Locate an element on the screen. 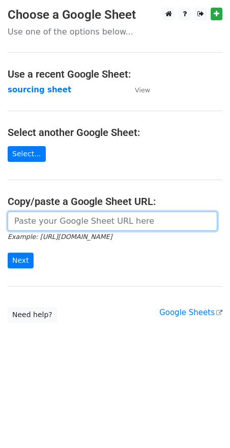 Image resolution: width=230 pixels, height=448 pixels. a: Select... is located at coordinates (26, 154).